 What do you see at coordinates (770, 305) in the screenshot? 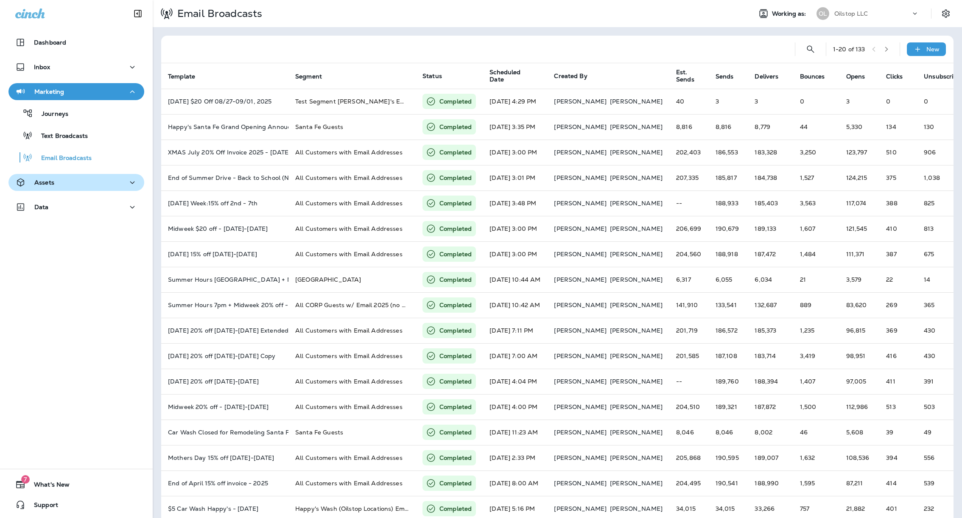
I see `td: 132,687` at bounding box center [770, 305].